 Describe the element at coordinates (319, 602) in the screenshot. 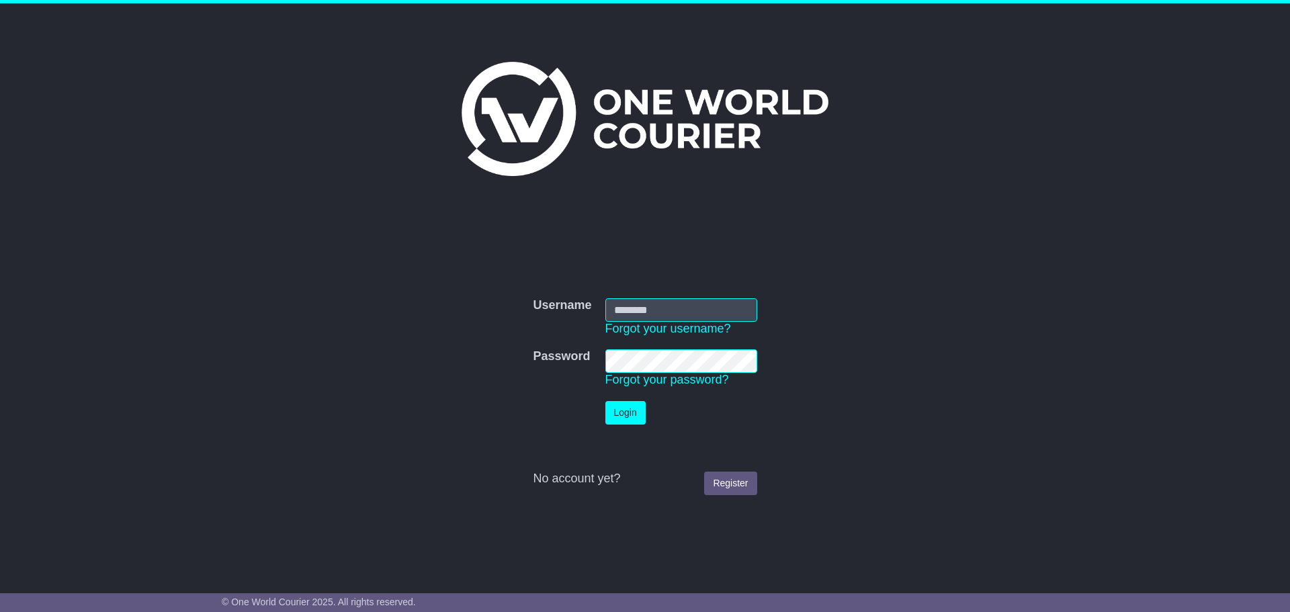

I see `span: © One World Courier 2025. All rights reserved.` at that location.